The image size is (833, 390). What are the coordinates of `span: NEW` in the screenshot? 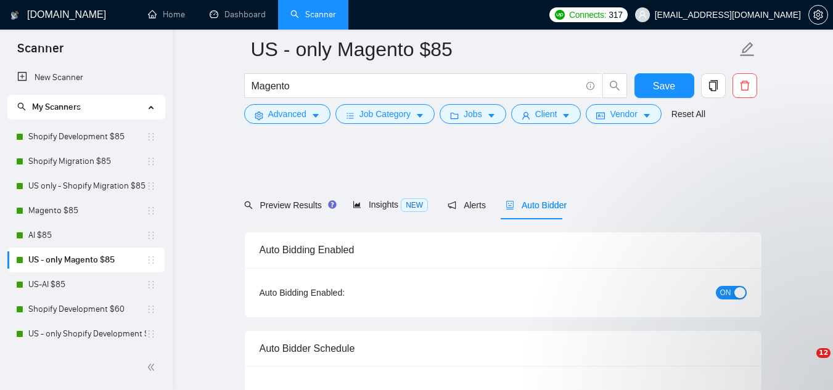 It's located at (415, 205).